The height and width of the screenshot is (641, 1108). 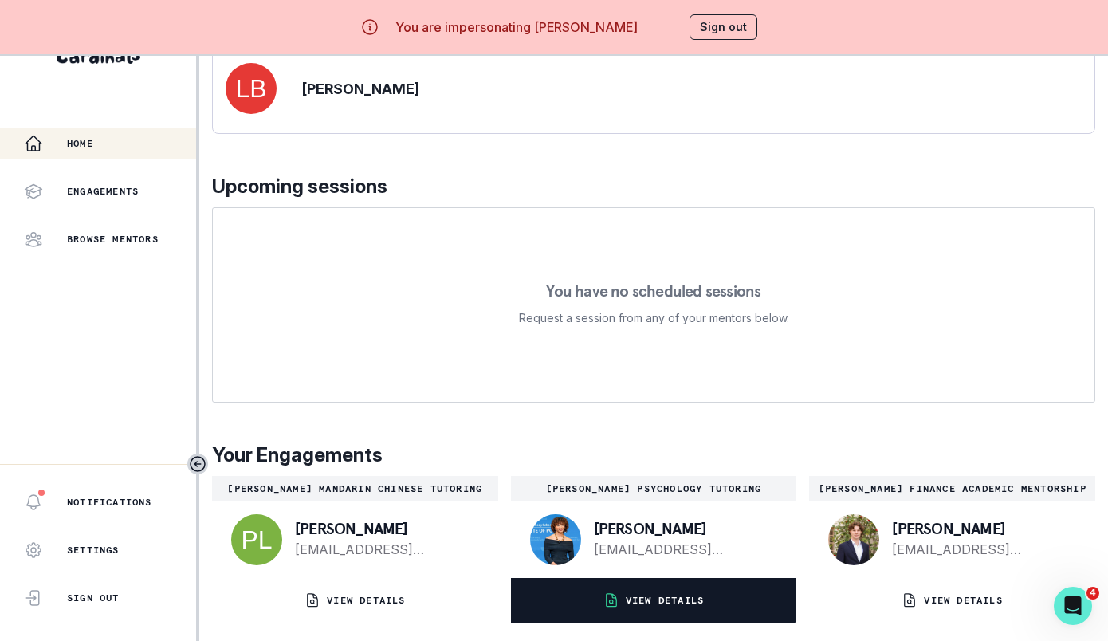 I want to click on p: Request a session from any of your mentors below., so click(x=654, y=318).